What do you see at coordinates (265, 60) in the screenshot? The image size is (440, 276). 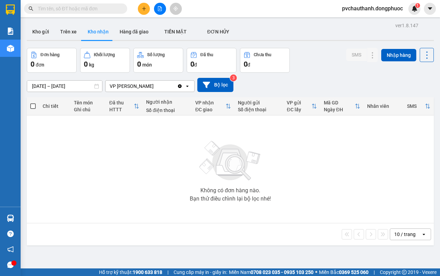 I see `button: Chưa thu0đ` at bounding box center [265, 60].